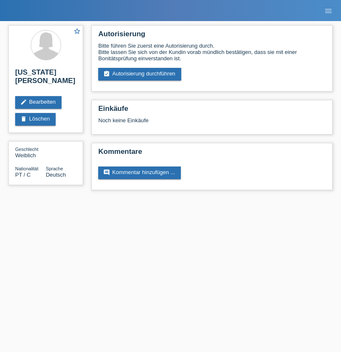 The width and height of the screenshot is (341, 352). What do you see at coordinates (77, 32) in the screenshot?
I see `a: star_border` at bounding box center [77, 32].